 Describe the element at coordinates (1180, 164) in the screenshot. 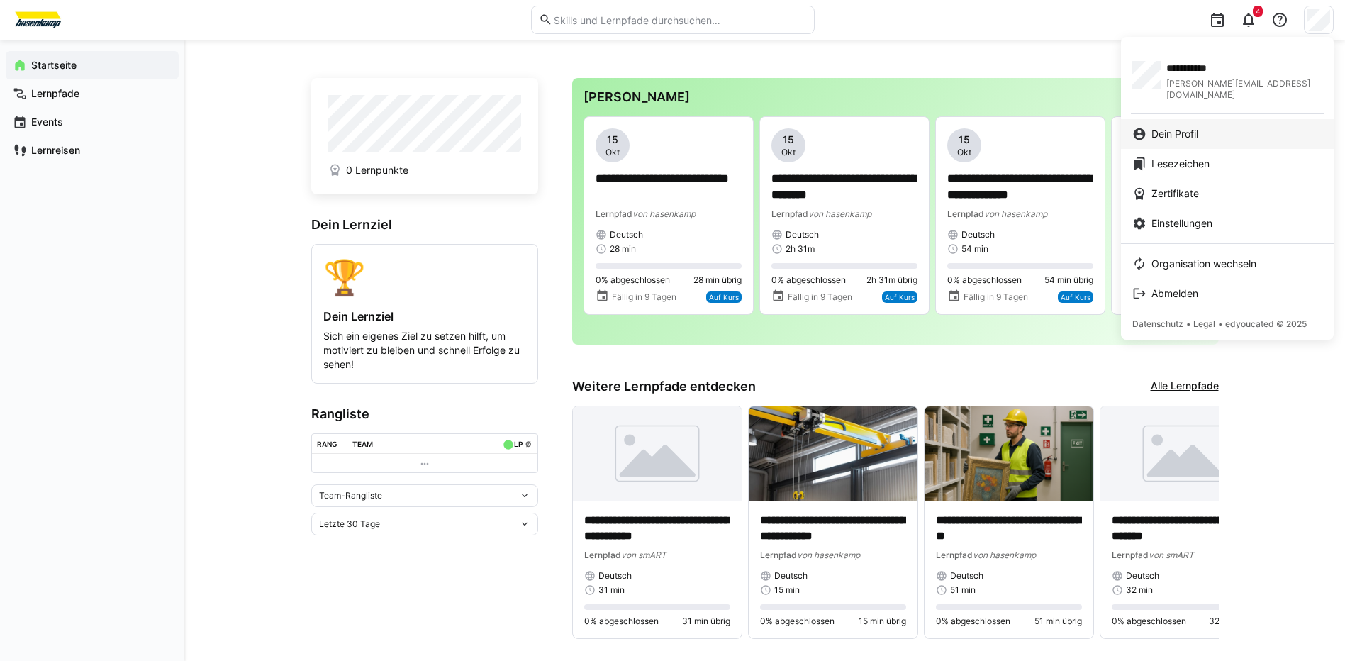

I see `span: Lesezeichen` at that location.